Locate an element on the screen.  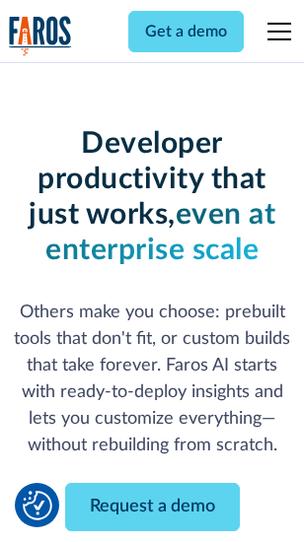
a: Get a demo is located at coordinates (185, 32).